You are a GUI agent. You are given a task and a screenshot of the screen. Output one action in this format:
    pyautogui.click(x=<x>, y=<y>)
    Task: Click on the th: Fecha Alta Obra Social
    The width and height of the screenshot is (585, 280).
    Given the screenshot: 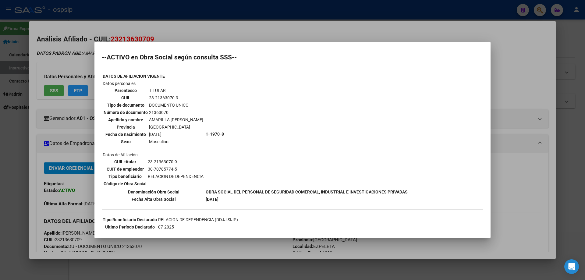 What is the action you would take?
    pyautogui.click(x=153, y=199)
    